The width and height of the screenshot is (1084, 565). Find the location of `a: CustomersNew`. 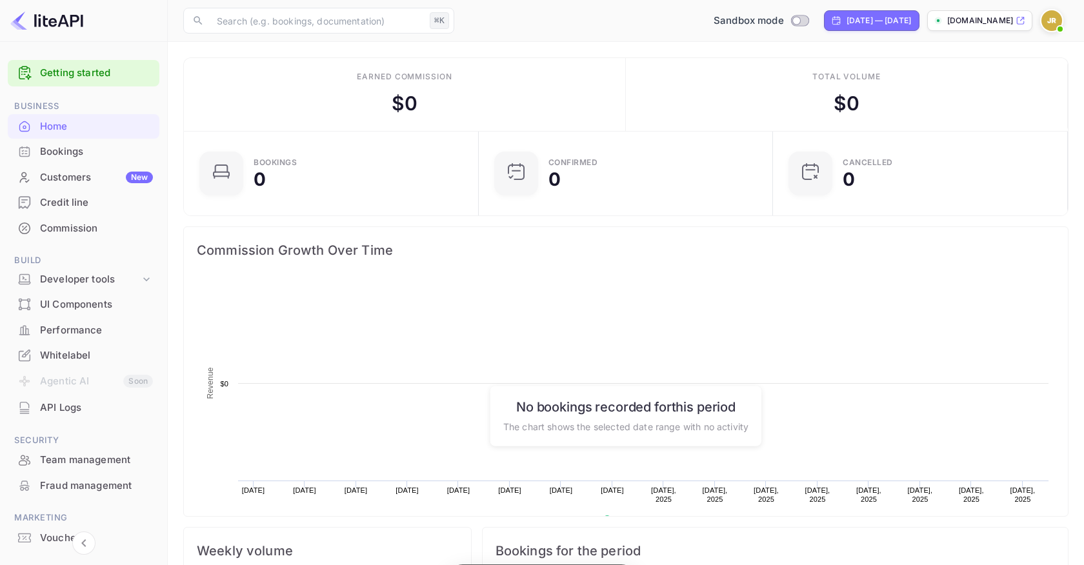

a: CustomersNew is located at coordinates (83, 177).